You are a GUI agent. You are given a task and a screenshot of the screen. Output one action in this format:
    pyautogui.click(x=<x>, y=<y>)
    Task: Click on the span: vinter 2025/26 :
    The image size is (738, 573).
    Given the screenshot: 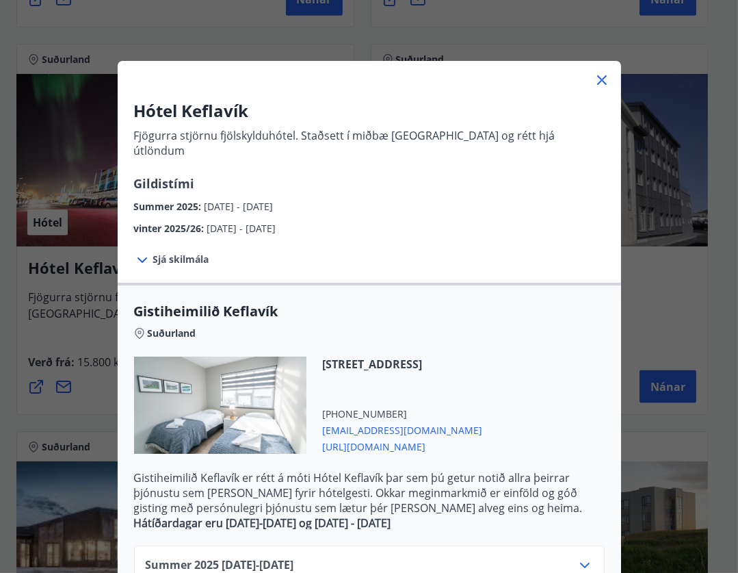 What is the action you would take?
    pyautogui.click(x=170, y=228)
    